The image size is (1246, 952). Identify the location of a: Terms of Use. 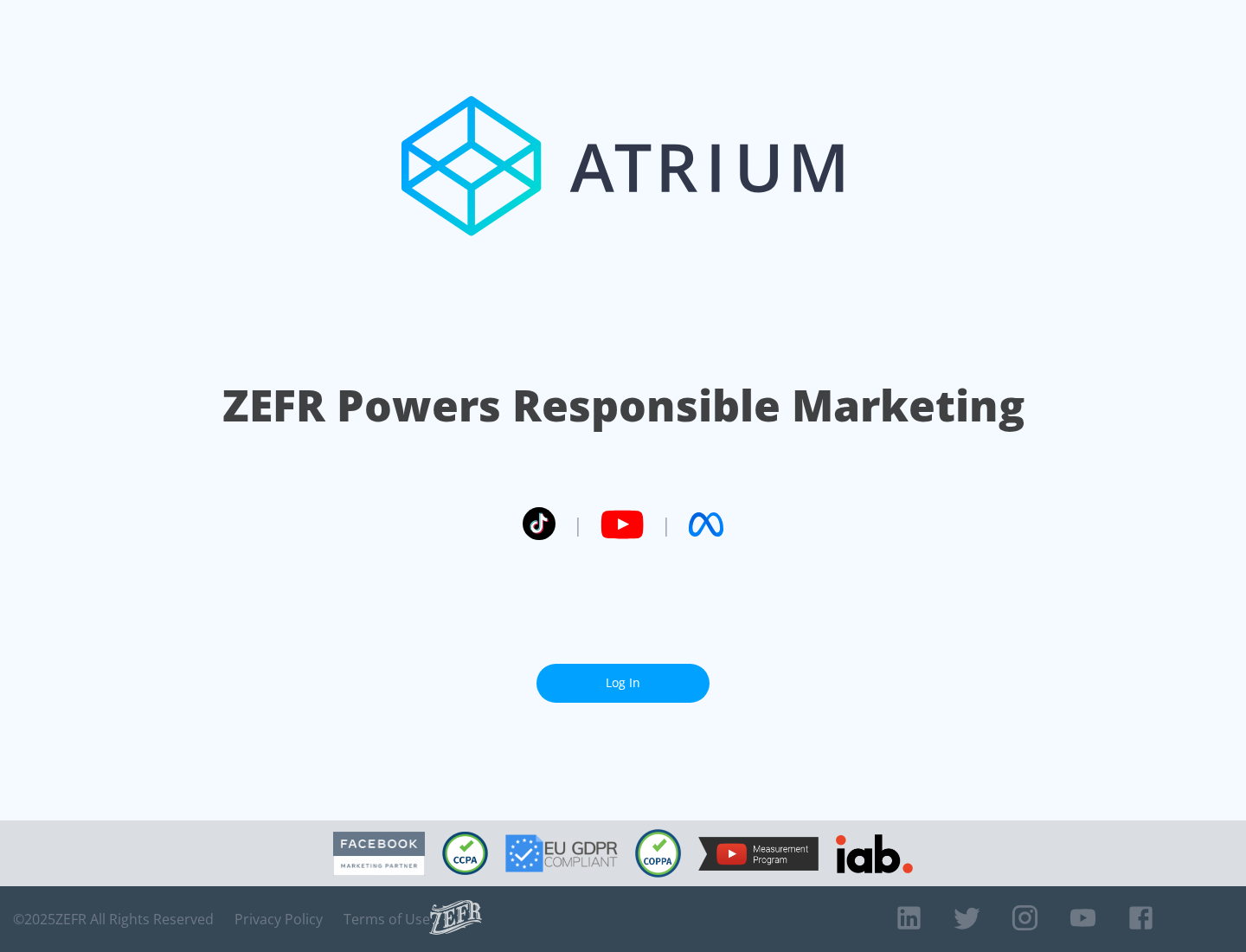
(387, 919).